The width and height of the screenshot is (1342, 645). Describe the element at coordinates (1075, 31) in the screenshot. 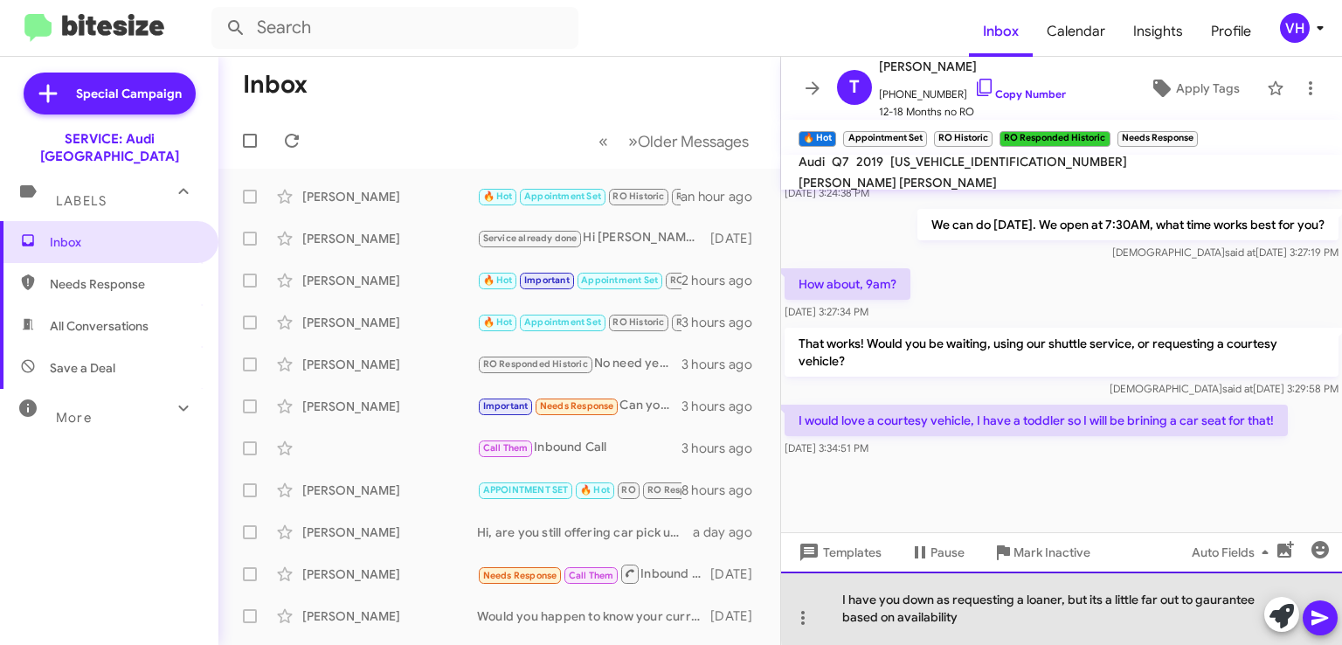

I see `span: Calendar` at that location.